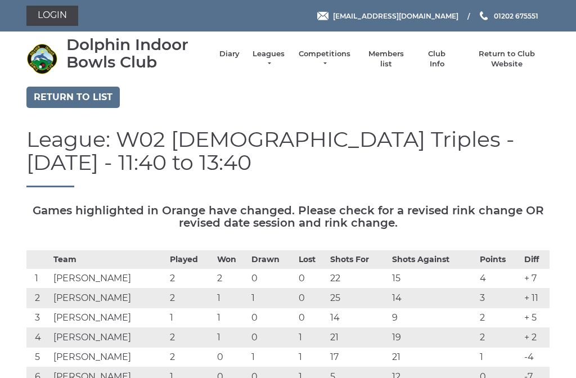  I want to click on div: Dolphin Indoor Bowls Club, so click(137, 53).